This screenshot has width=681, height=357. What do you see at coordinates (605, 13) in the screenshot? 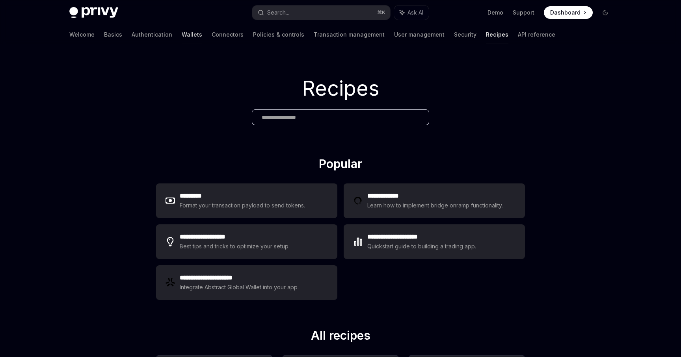
I see `button: Toggle dark mode` at bounding box center [605, 13].